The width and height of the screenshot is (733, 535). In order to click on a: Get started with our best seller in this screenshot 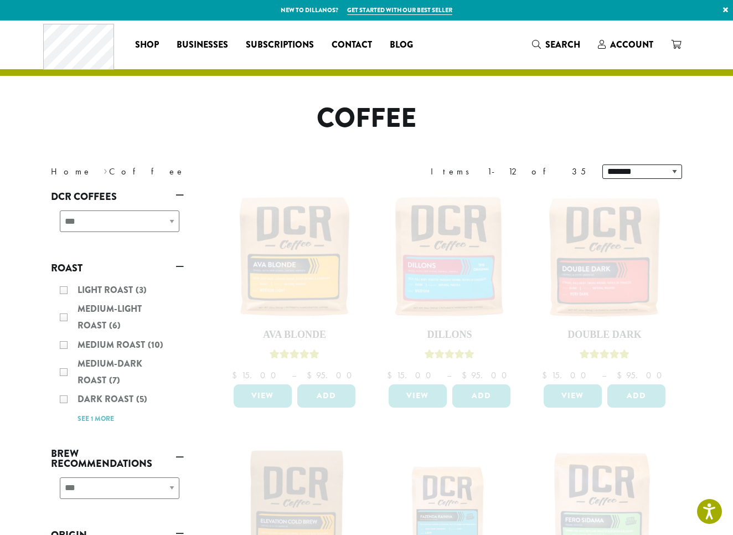, I will do `click(400, 10)`.